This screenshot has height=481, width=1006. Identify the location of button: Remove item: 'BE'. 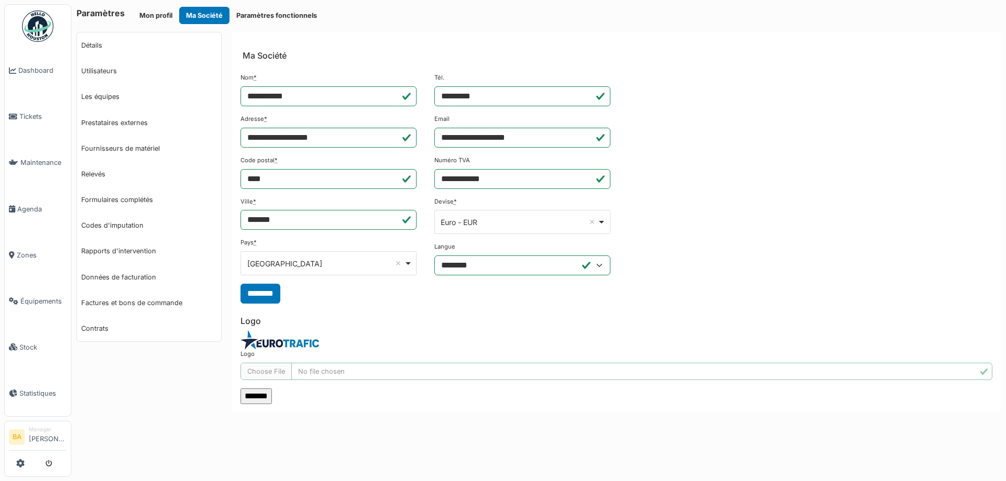
(398, 263).